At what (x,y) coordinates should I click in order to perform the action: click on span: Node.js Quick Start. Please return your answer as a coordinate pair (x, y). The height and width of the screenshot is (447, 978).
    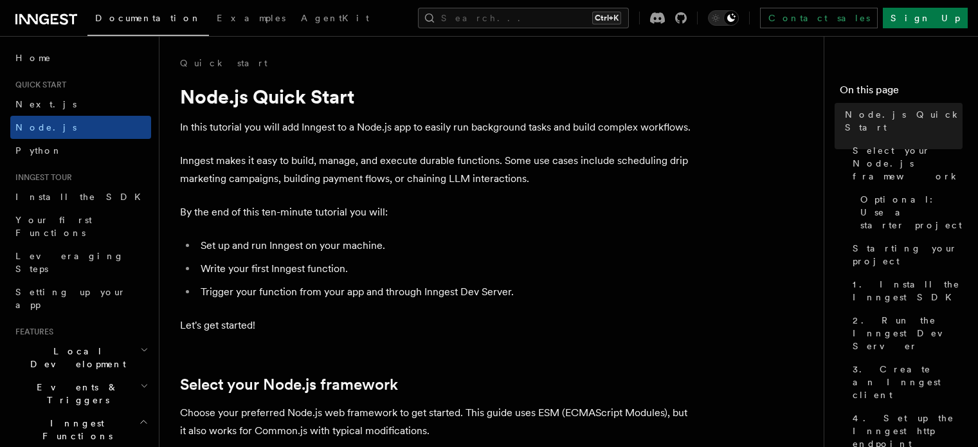
    Looking at the image, I should click on (903, 121).